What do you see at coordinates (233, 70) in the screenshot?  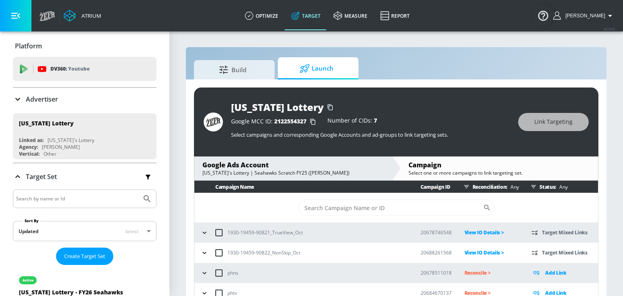 I see `span: Build` at bounding box center [233, 70].